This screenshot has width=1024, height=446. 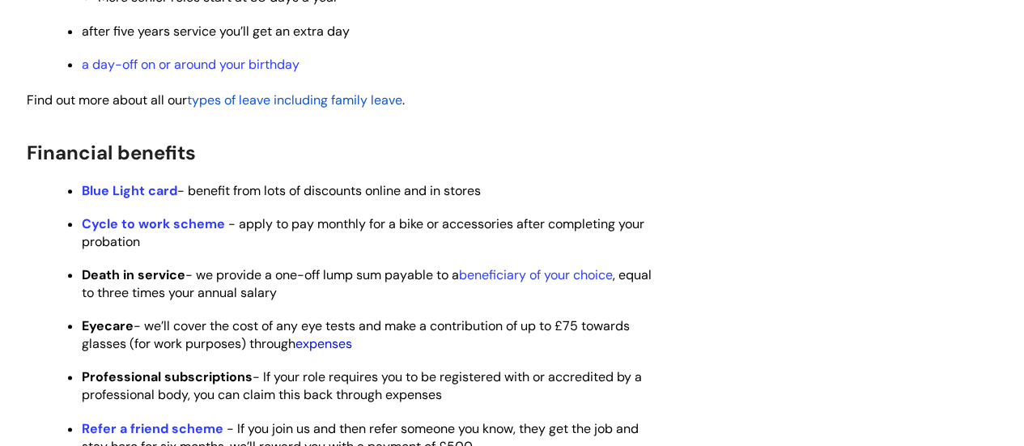 I want to click on a: beneficiary of your choice, so click(x=536, y=274).